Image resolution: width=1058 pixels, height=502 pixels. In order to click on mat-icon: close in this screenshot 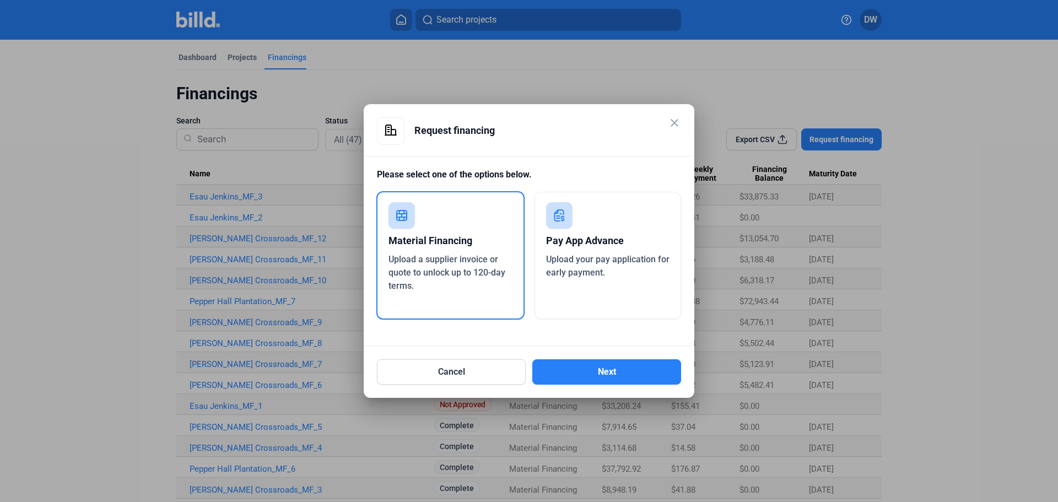, I will do `click(675, 123)`.